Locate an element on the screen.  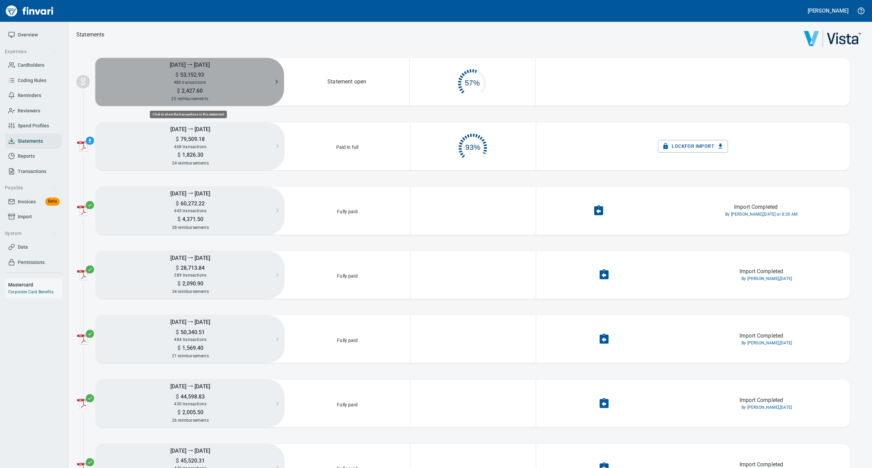
span: Beta is located at coordinates (52, 201).